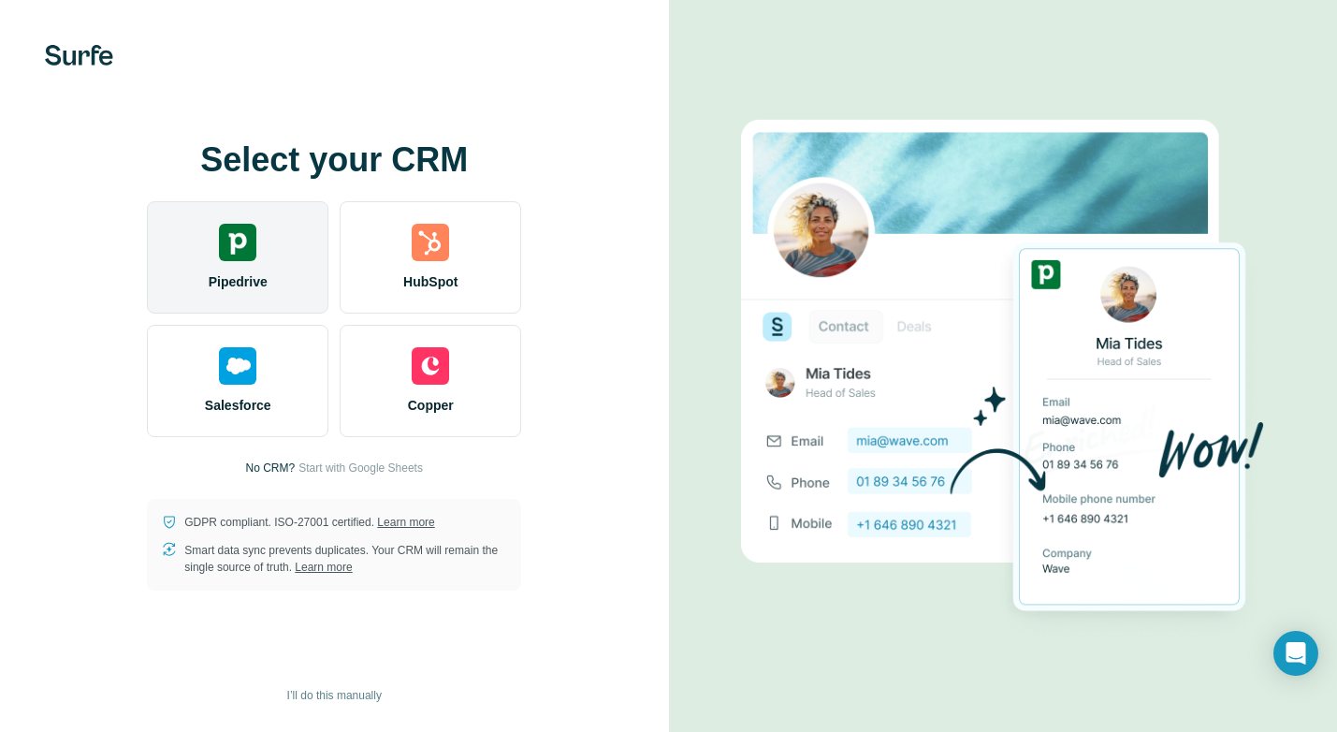 The image size is (1337, 732). Describe the element at coordinates (334, 695) in the screenshot. I see `span: I’ll do this manually` at that location.